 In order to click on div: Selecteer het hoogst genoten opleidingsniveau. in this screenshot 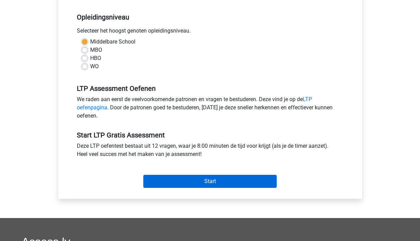, I will do `click(210, 32)`.